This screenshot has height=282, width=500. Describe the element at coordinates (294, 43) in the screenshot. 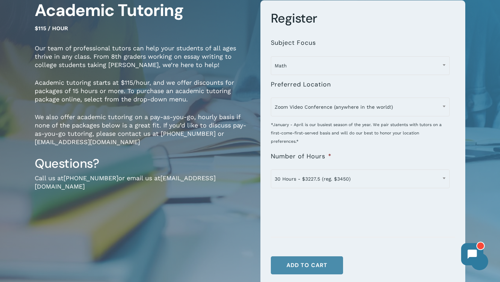

I see `label: Subject Focus` at that location.